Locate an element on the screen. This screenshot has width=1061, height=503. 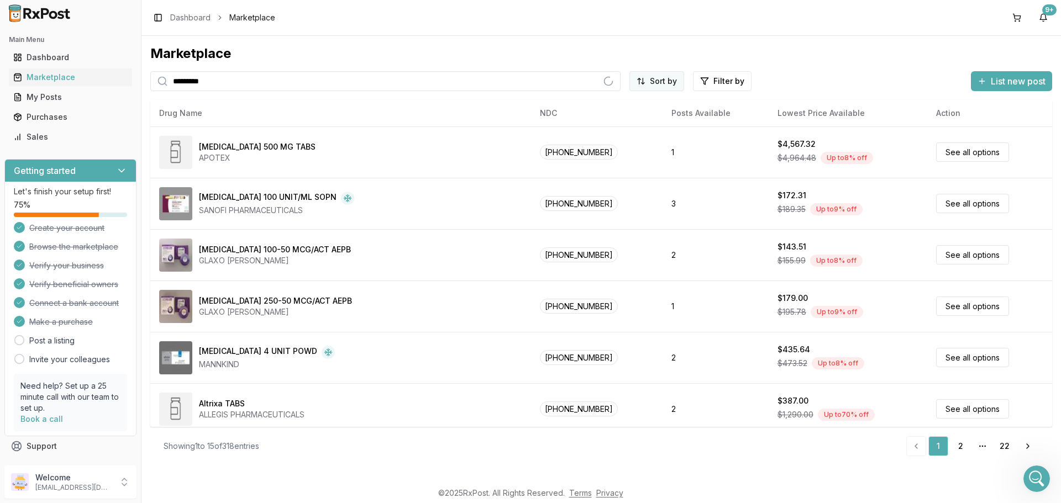
div: $387.00 is located at coordinates (793, 401).